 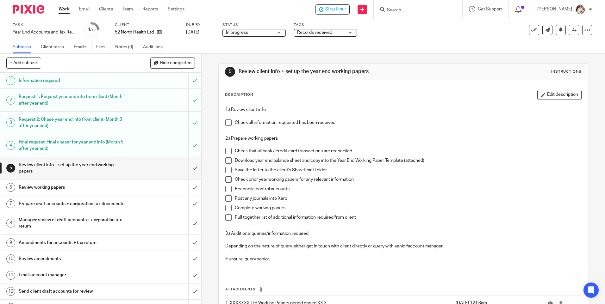 I want to click on a: Work, so click(x=64, y=9).